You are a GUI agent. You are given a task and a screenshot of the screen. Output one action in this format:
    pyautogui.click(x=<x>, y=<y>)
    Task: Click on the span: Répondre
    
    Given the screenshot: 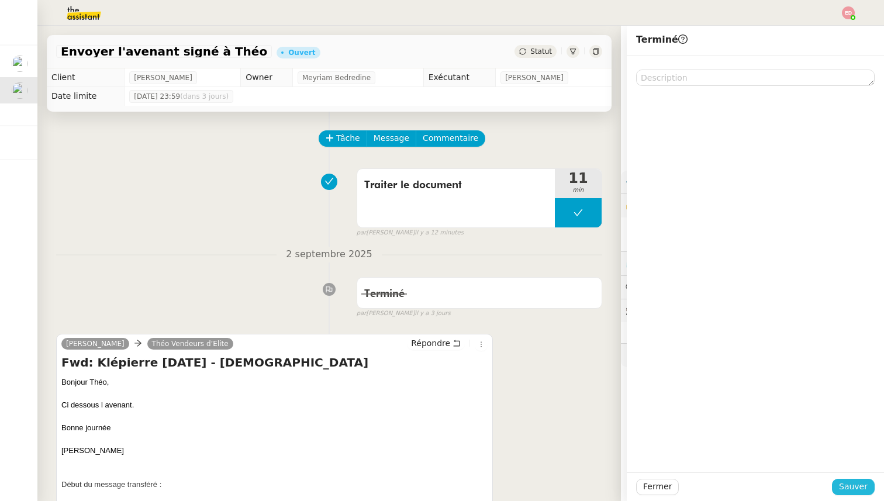 What is the action you would take?
    pyautogui.click(x=430, y=343)
    